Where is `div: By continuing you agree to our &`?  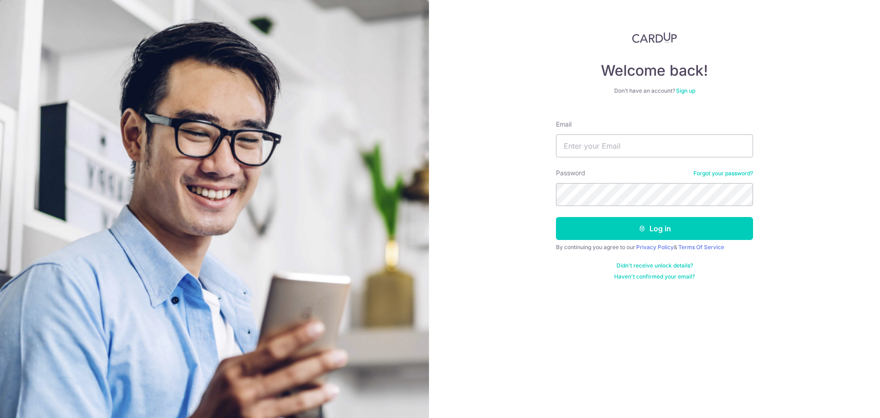 div: By continuing you agree to our & is located at coordinates (655, 247).